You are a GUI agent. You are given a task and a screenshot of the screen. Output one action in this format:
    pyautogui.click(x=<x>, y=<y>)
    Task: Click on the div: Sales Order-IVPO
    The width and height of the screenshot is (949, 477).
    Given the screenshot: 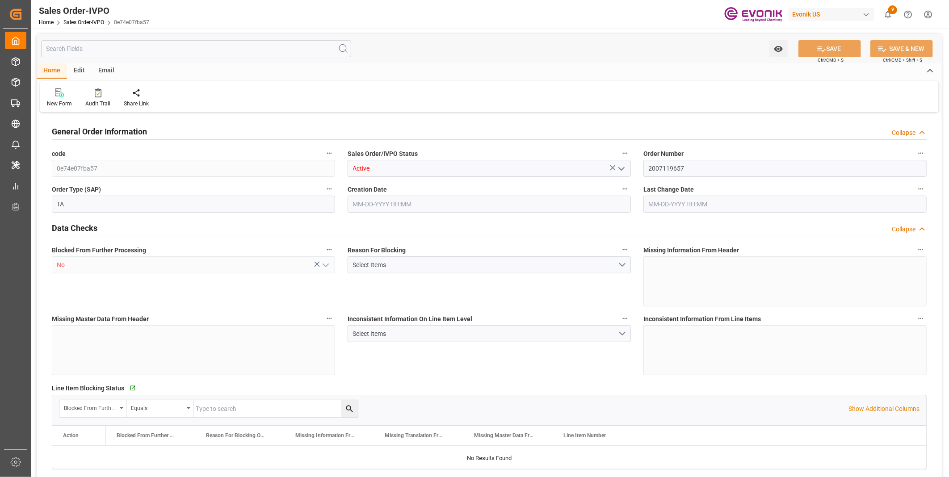 What is the action you would take?
    pyautogui.click(x=94, y=11)
    